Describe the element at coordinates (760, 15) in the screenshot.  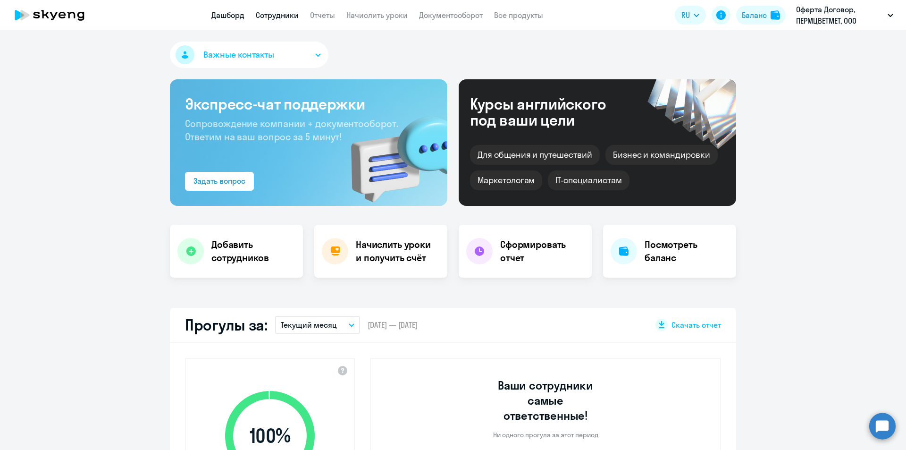
I see `button: Балансbalance` at that location.